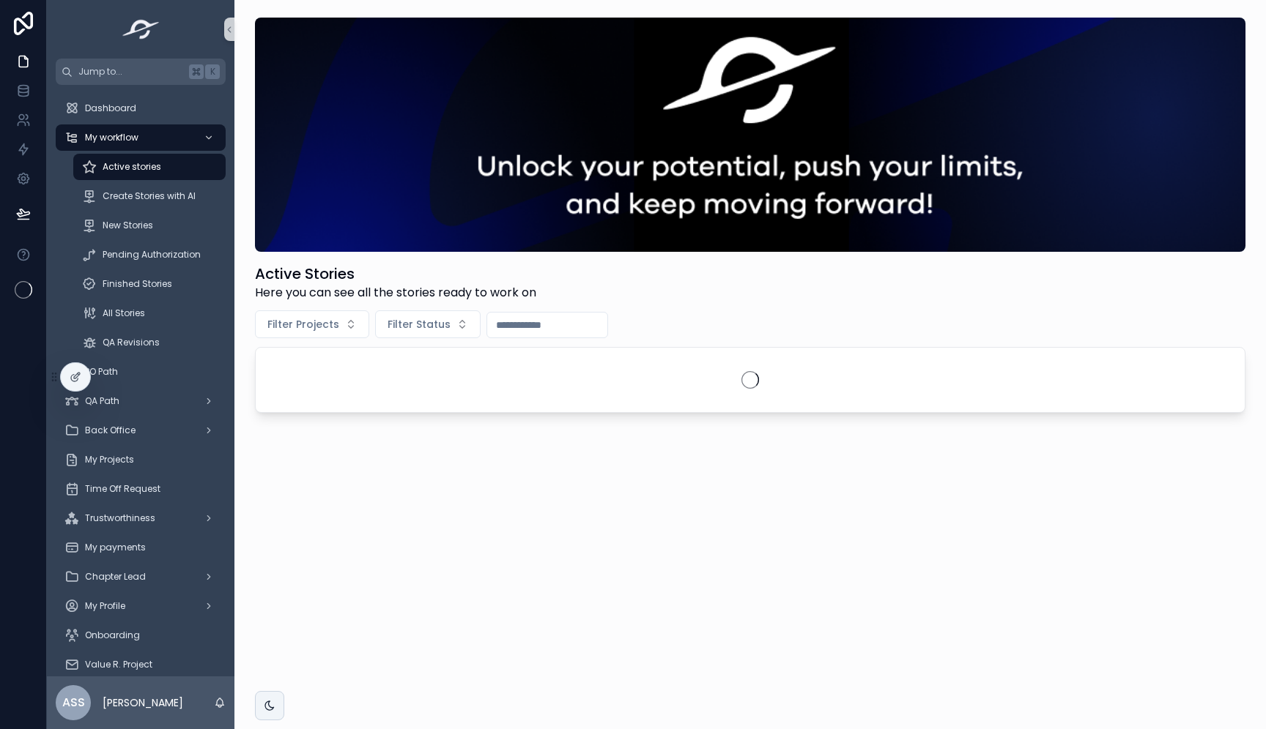  I want to click on span: All Stories, so click(124, 313).